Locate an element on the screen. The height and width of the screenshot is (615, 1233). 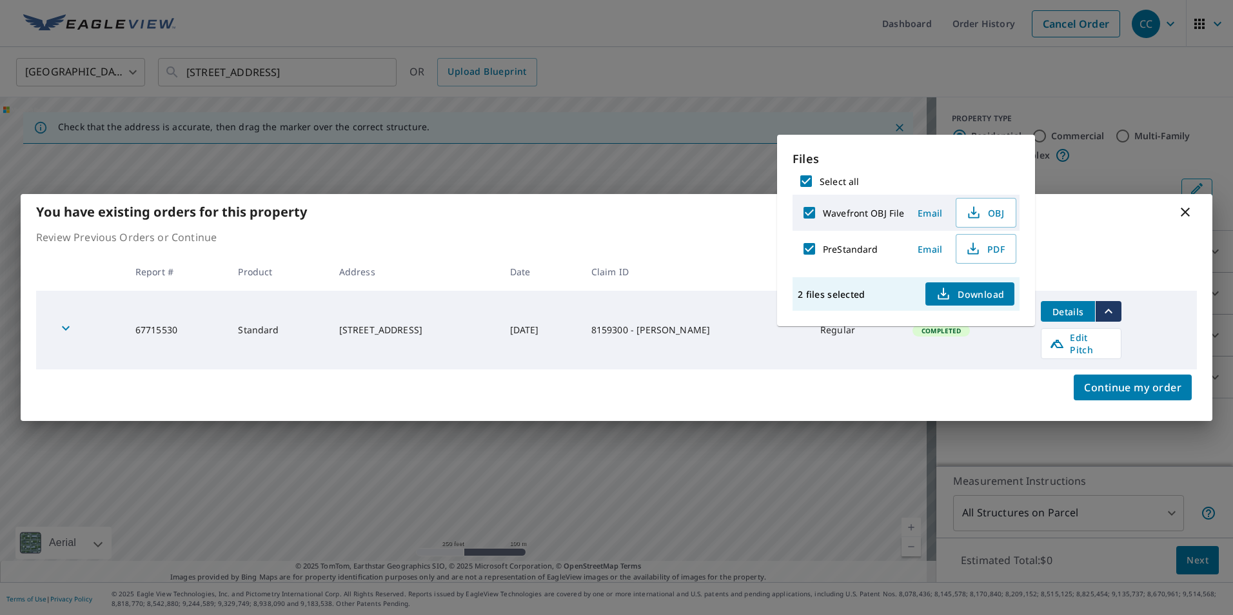
label: Wavefront OBJ File is located at coordinates (863, 213).